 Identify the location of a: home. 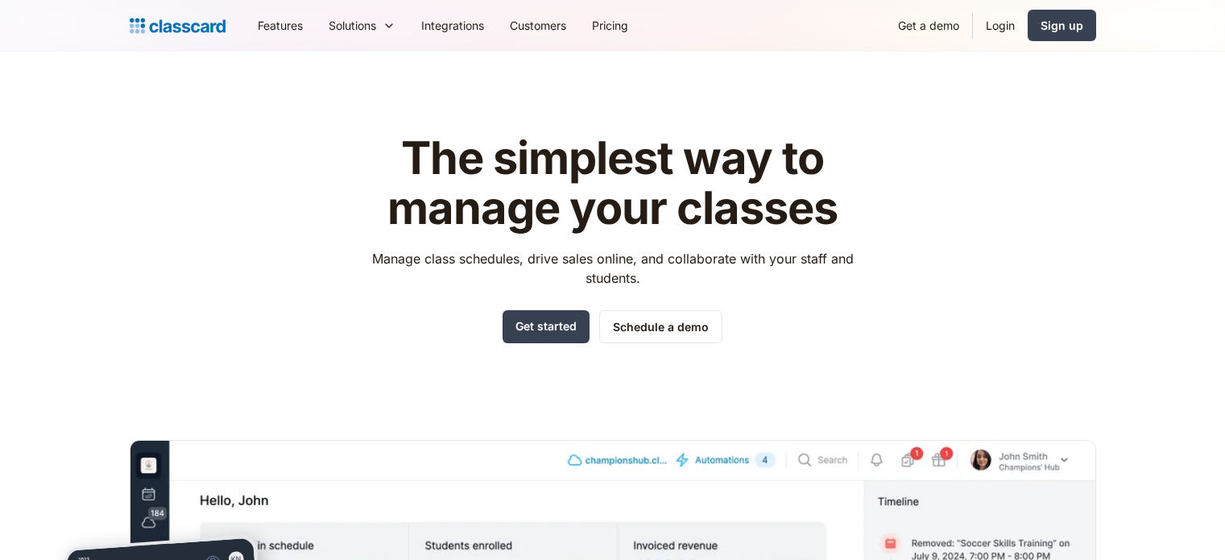
(177, 26).